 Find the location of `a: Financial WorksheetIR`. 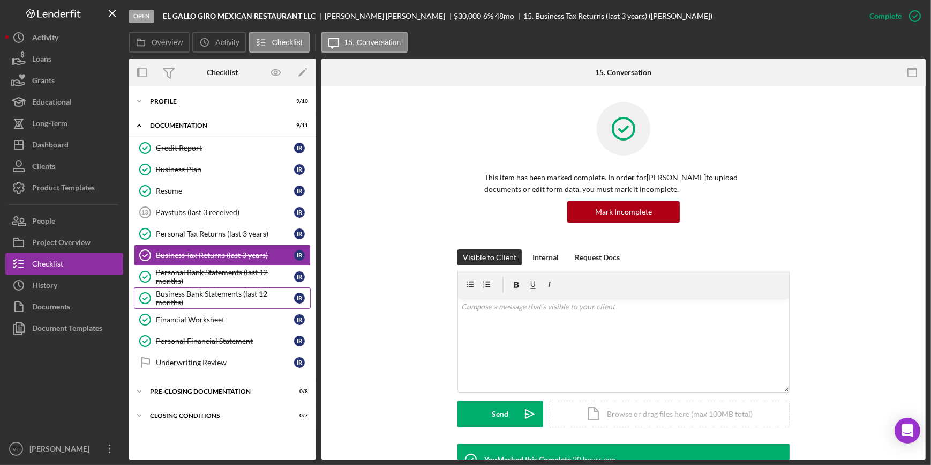

a: Financial WorksheetIR is located at coordinates (222, 319).